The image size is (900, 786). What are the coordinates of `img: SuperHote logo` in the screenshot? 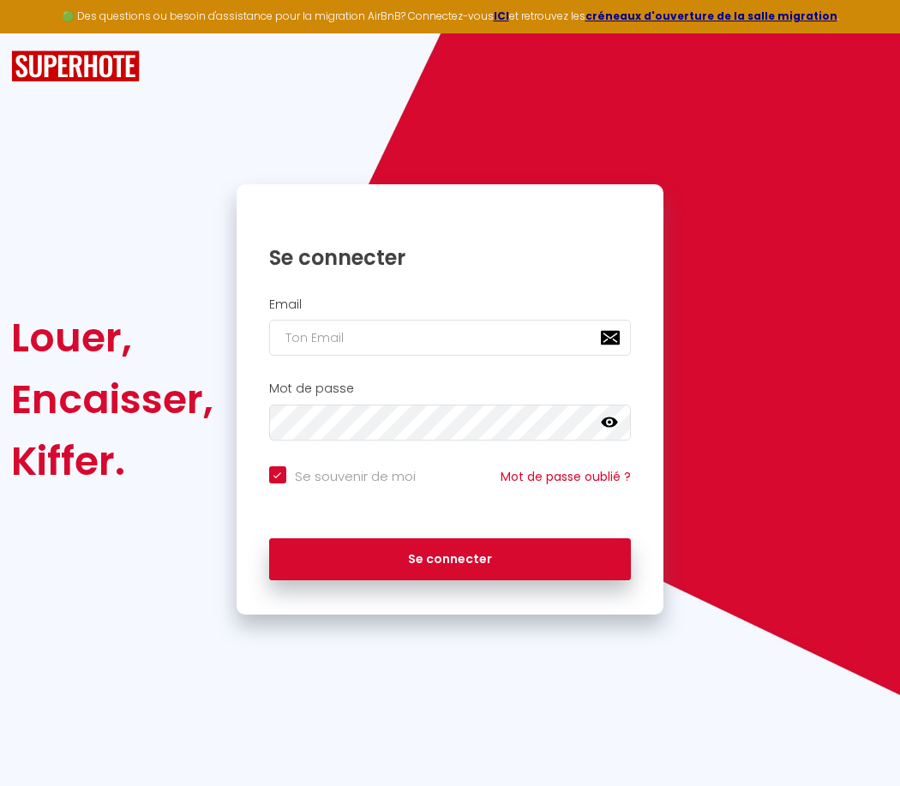 It's located at (75, 66).